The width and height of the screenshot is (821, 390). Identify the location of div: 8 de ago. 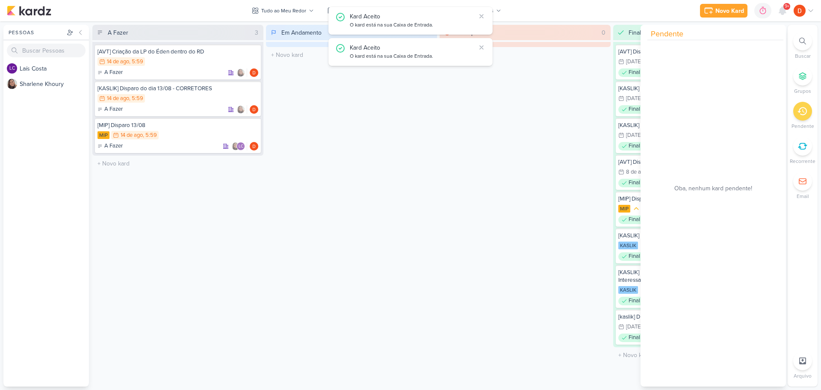
(636, 172).